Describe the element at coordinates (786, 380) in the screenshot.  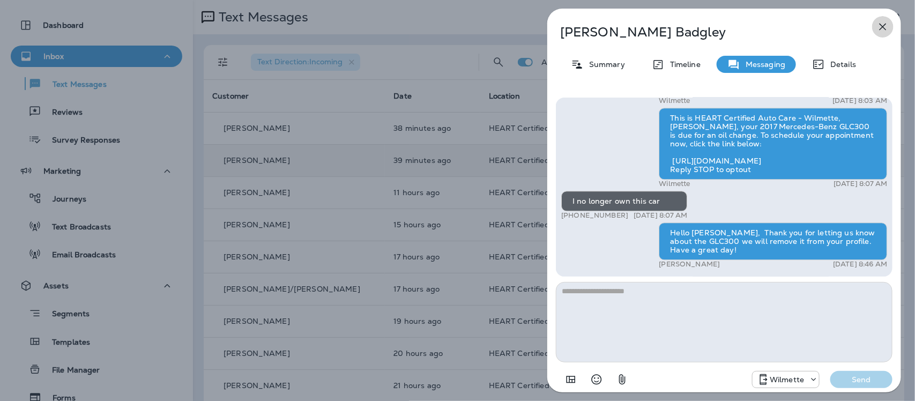
I see `div: +1 (847) 865-9557` at that location.